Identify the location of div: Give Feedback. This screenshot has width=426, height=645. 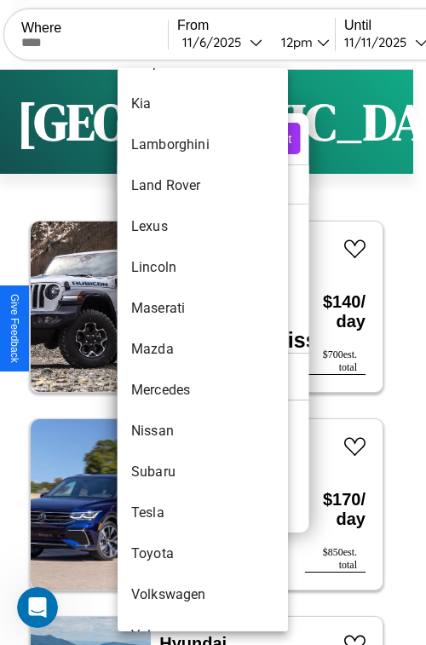
(14, 328).